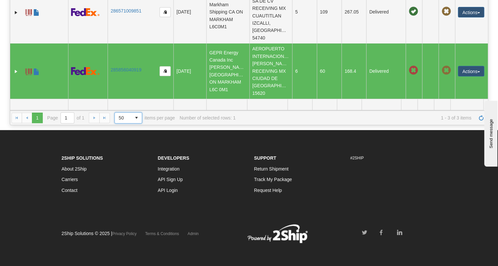  What do you see at coordinates (207, 118) in the screenshot?
I see `div: Number of selected rows: 1` at bounding box center [207, 118].